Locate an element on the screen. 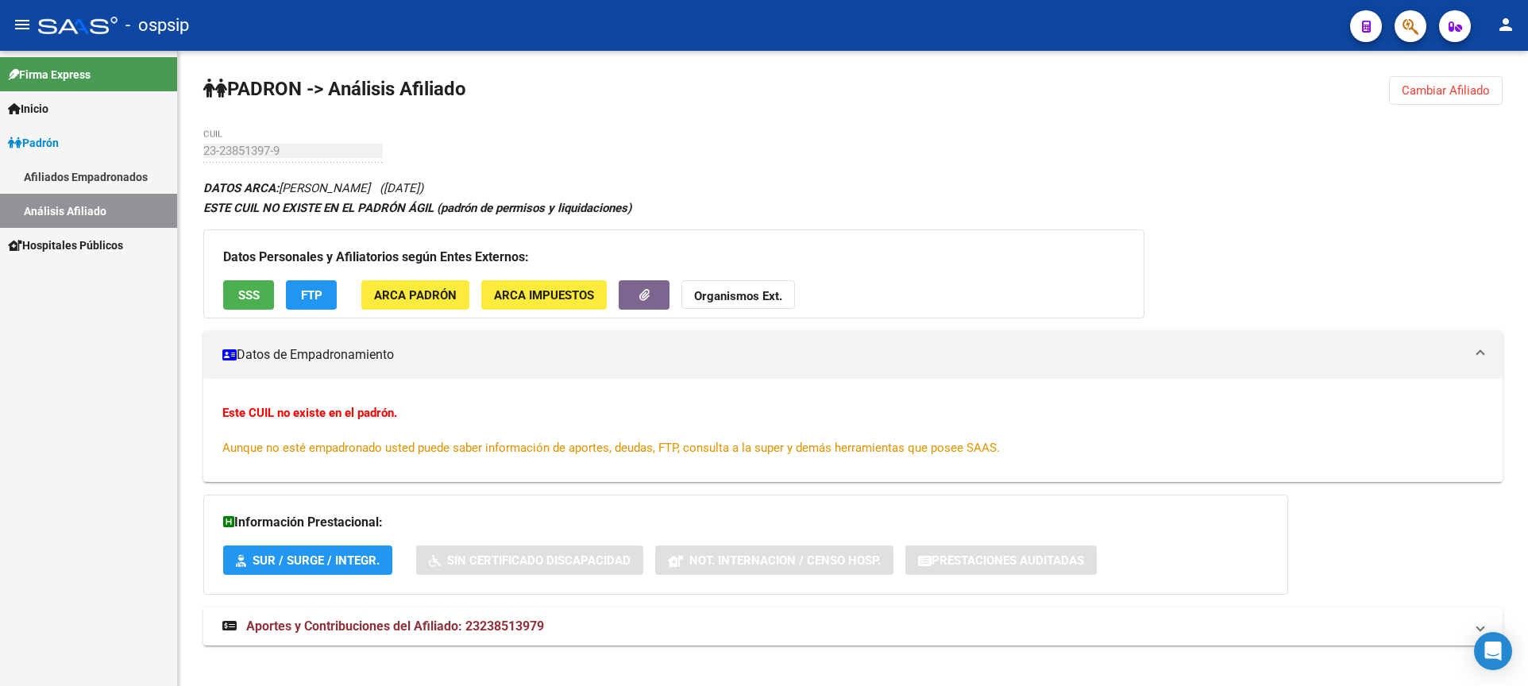 Image resolution: width=1528 pixels, height=686 pixels. span: FTP is located at coordinates (311, 295).